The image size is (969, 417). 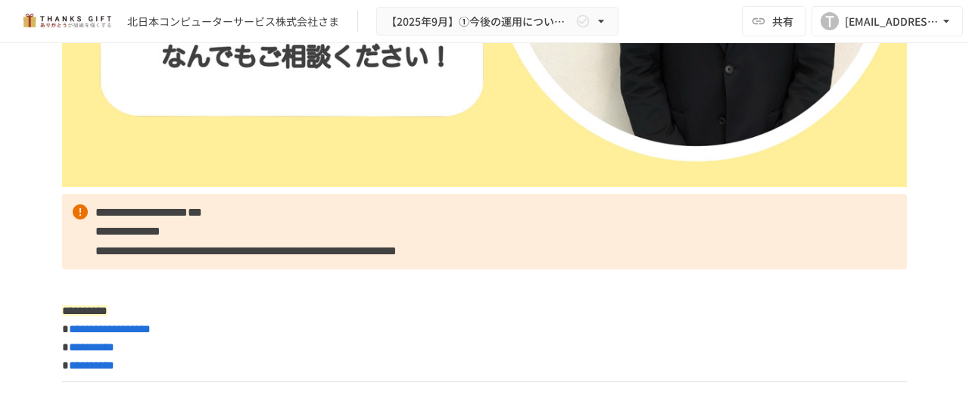 What do you see at coordinates (479, 21) in the screenshot?
I see `span: 【2025年9月】①今後の運用についてのご案内/THANKS GIFTキックオフMTG` at bounding box center [479, 21].